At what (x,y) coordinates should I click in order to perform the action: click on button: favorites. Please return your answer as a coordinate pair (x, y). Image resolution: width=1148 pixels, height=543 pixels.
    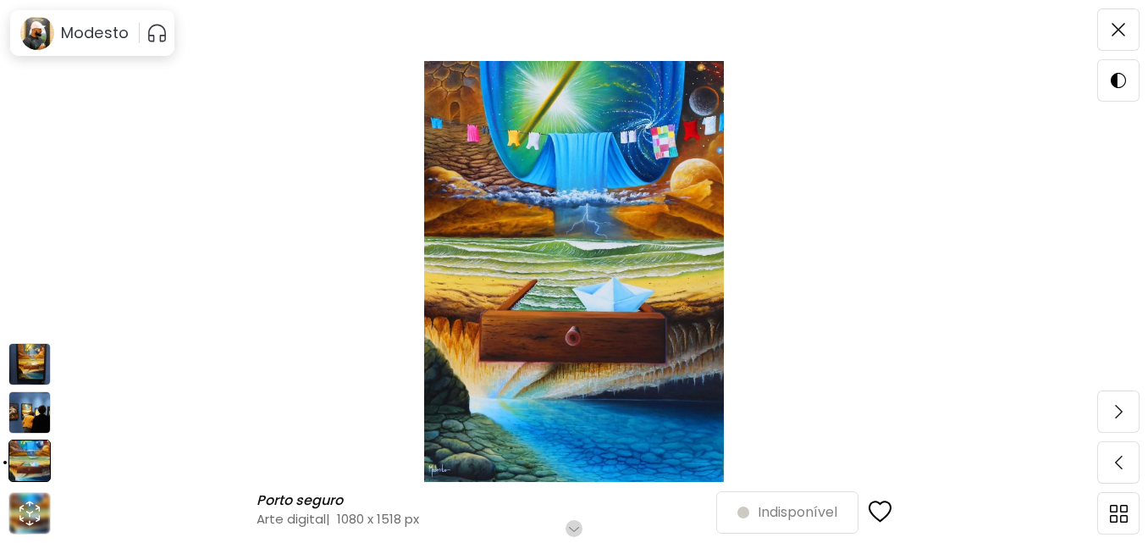
    Looking at the image, I should click on (880, 512).